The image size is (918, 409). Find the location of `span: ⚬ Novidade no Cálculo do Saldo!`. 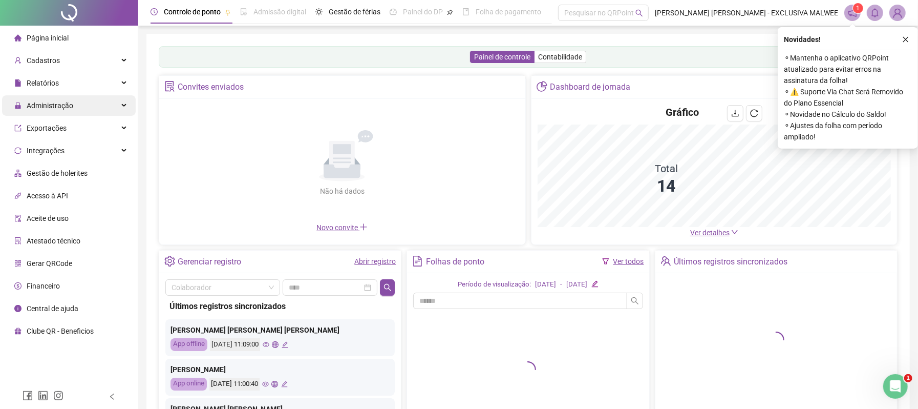

span: ⚬ Novidade no Cálculo do Saldo! is located at coordinates (848, 114).